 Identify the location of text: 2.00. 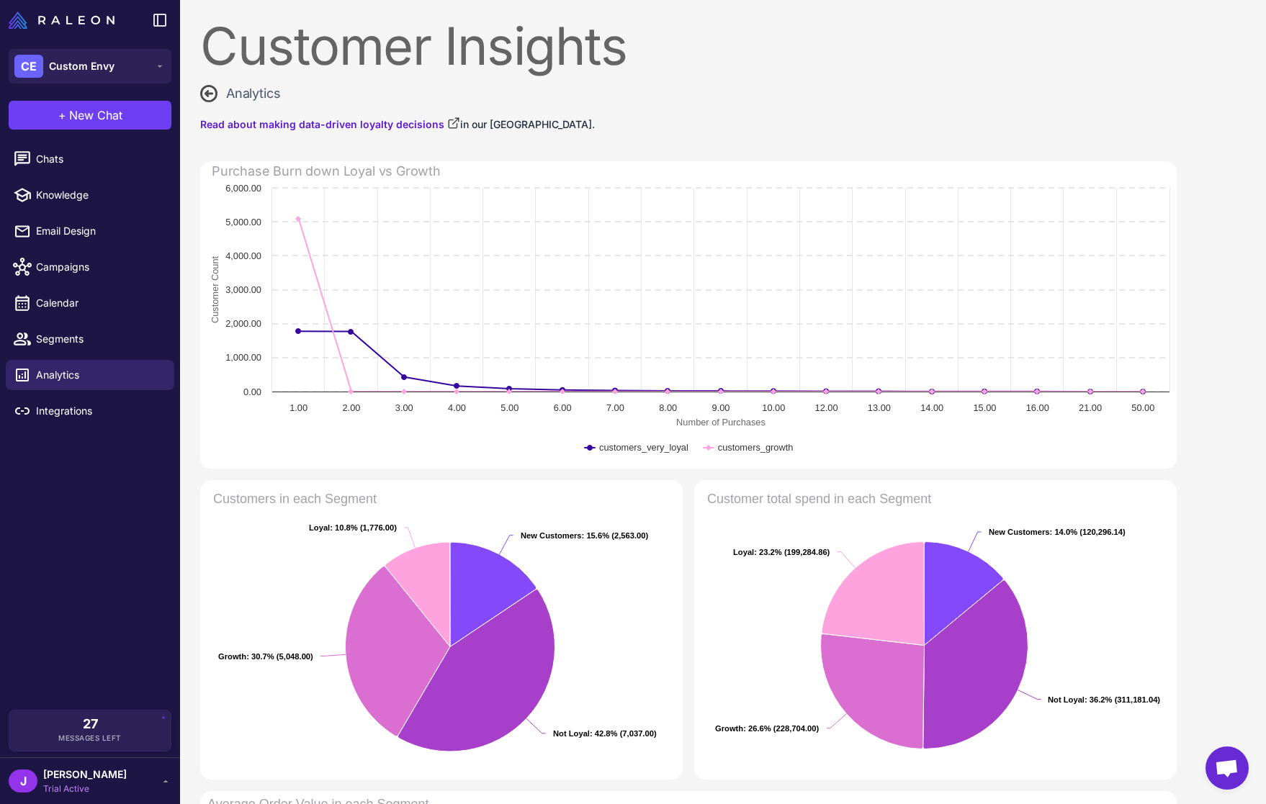
(351, 408).